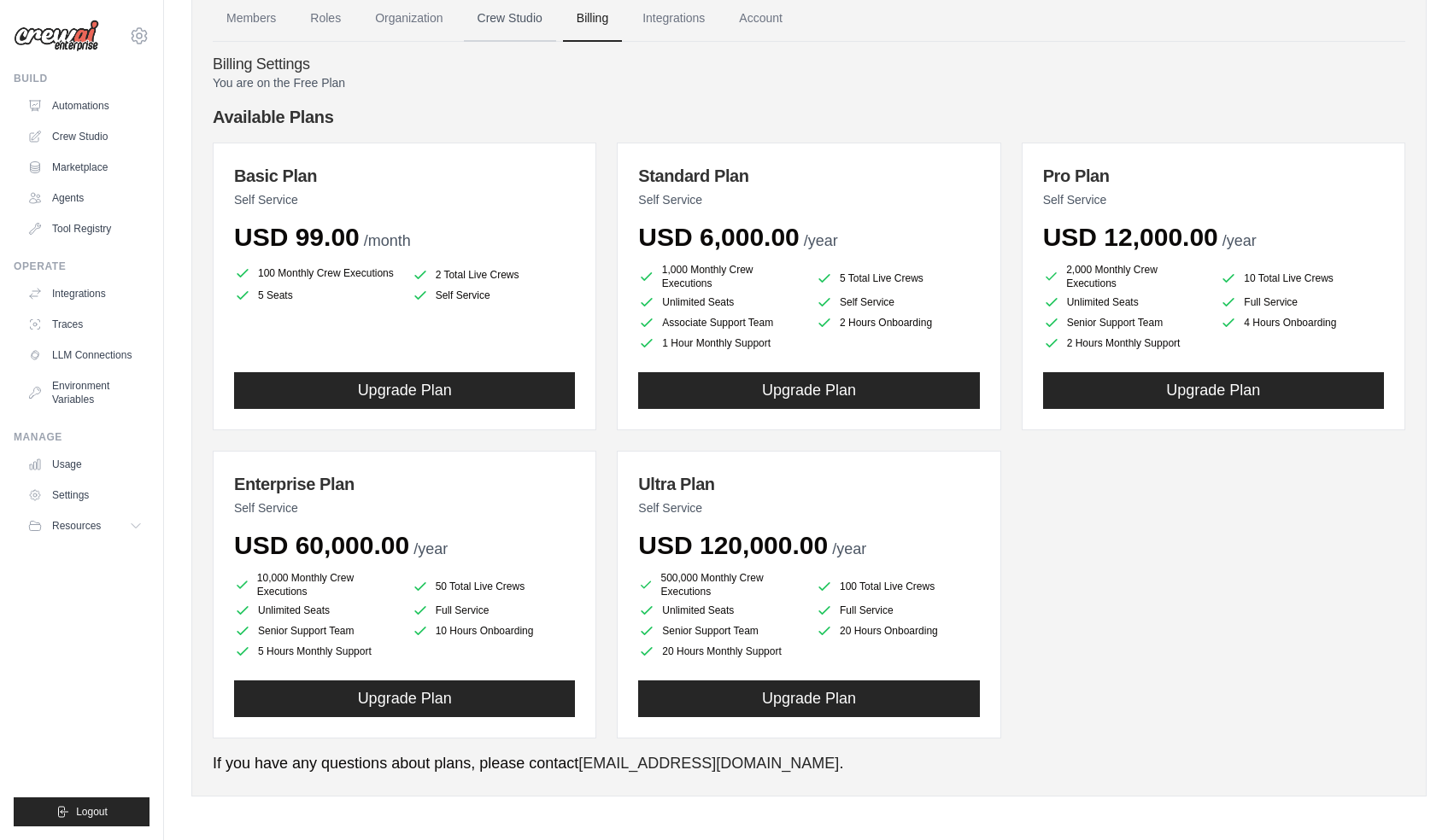  Describe the element at coordinates (1303, 323) in the screenshot. I see `li: 4 Hours Onboarding` at that location.